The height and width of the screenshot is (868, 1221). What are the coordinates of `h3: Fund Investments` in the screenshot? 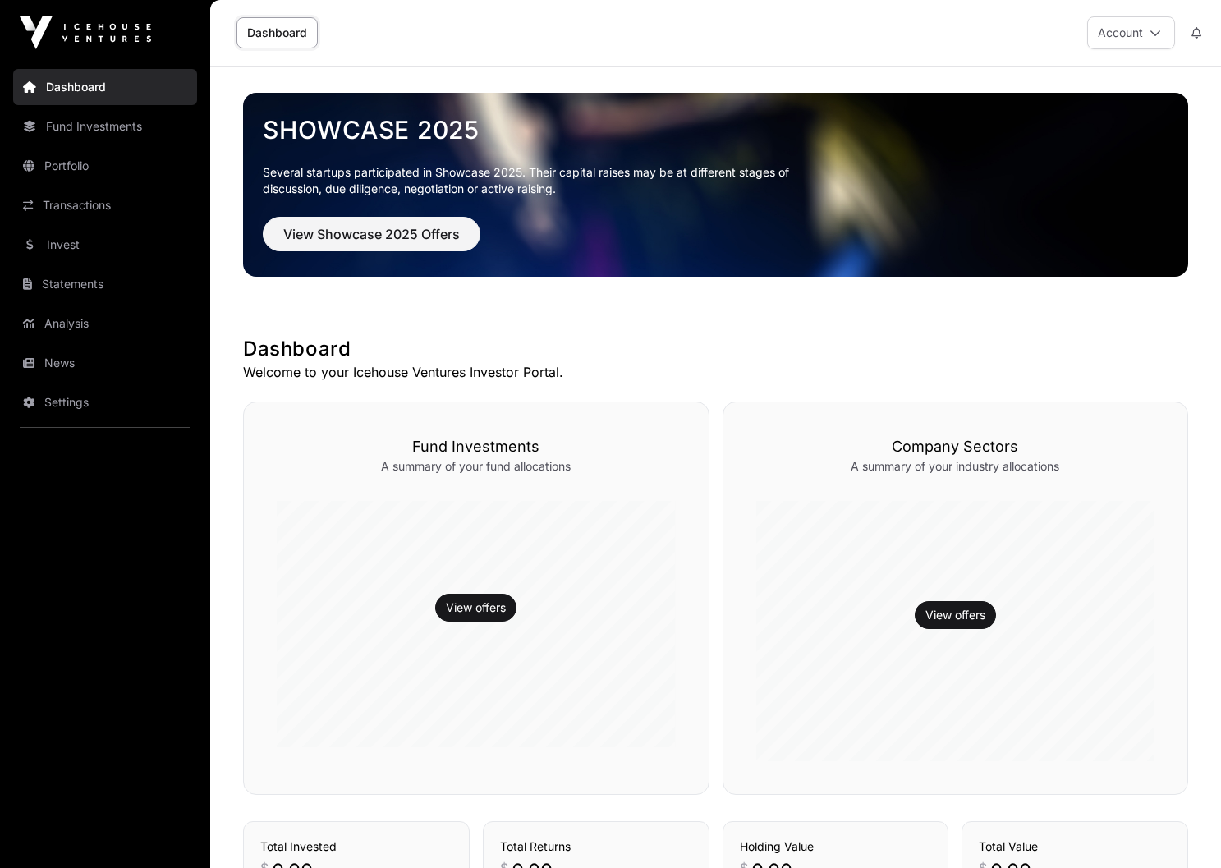 It's located at (476, 447).